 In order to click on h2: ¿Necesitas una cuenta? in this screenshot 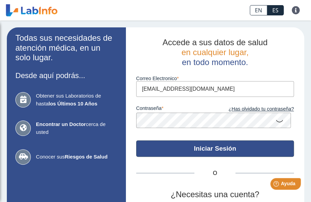, I will do `click(215, 194)`.